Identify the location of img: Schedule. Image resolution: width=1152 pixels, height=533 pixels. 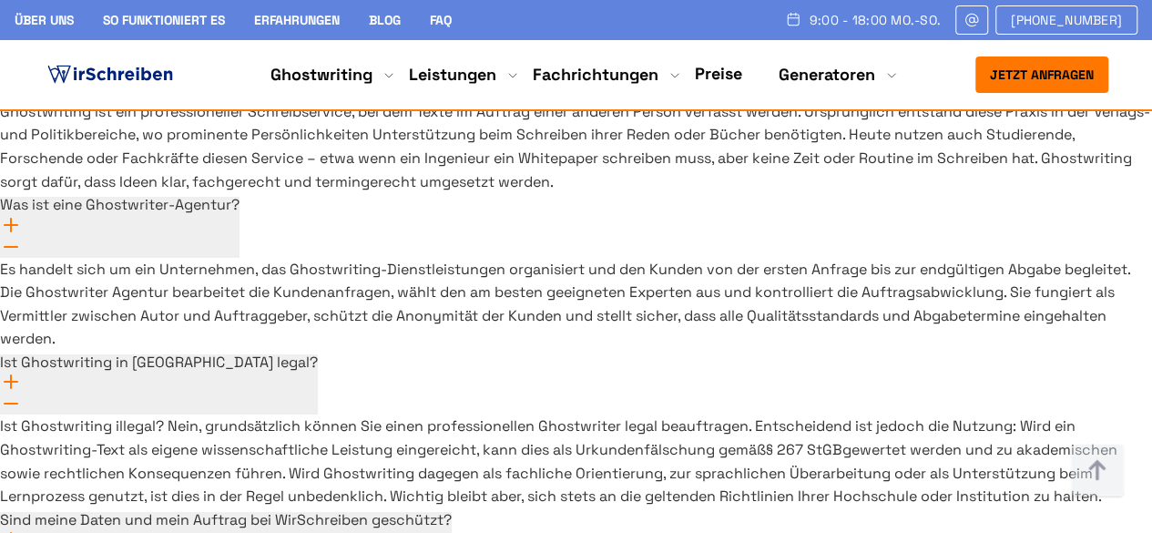
(793, 19).